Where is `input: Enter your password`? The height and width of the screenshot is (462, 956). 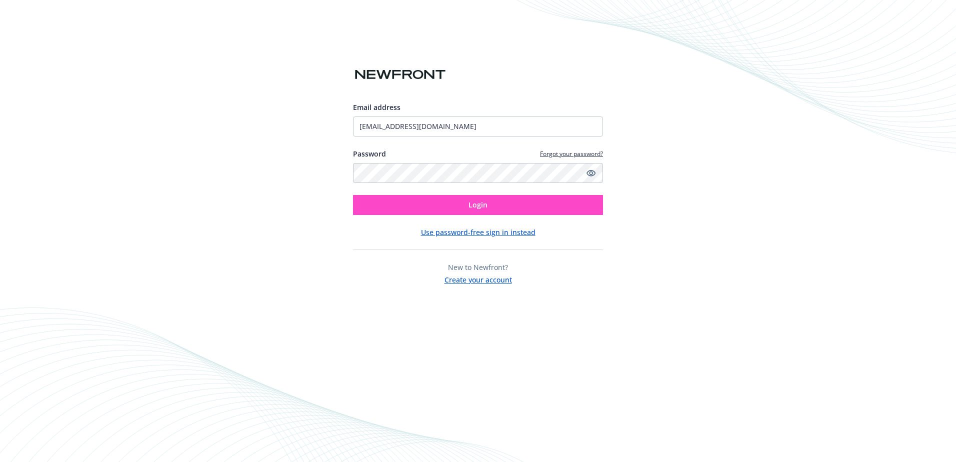 input: Enter your password is located at coordinates (478, 173).